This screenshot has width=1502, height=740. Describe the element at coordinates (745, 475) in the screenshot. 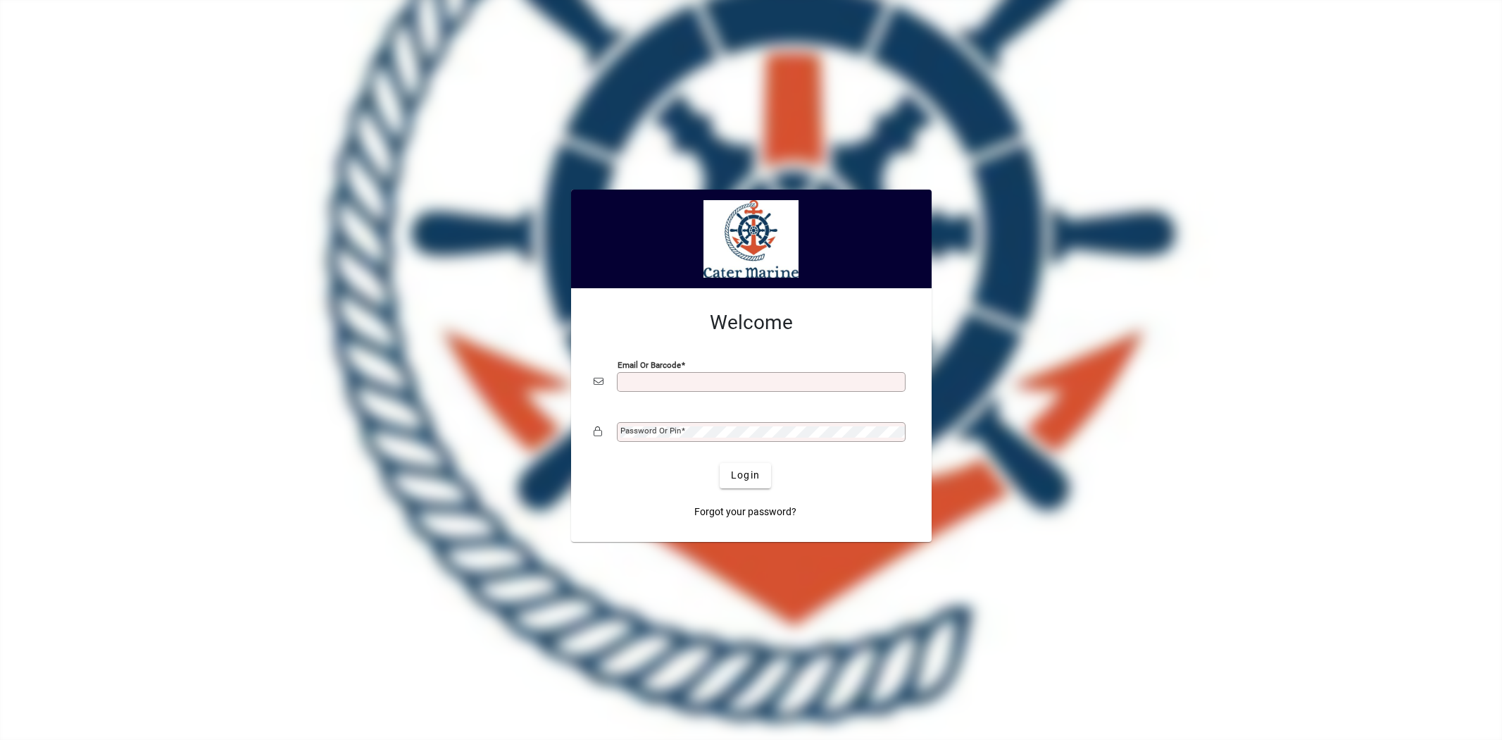

I see `button: Login` at that location.